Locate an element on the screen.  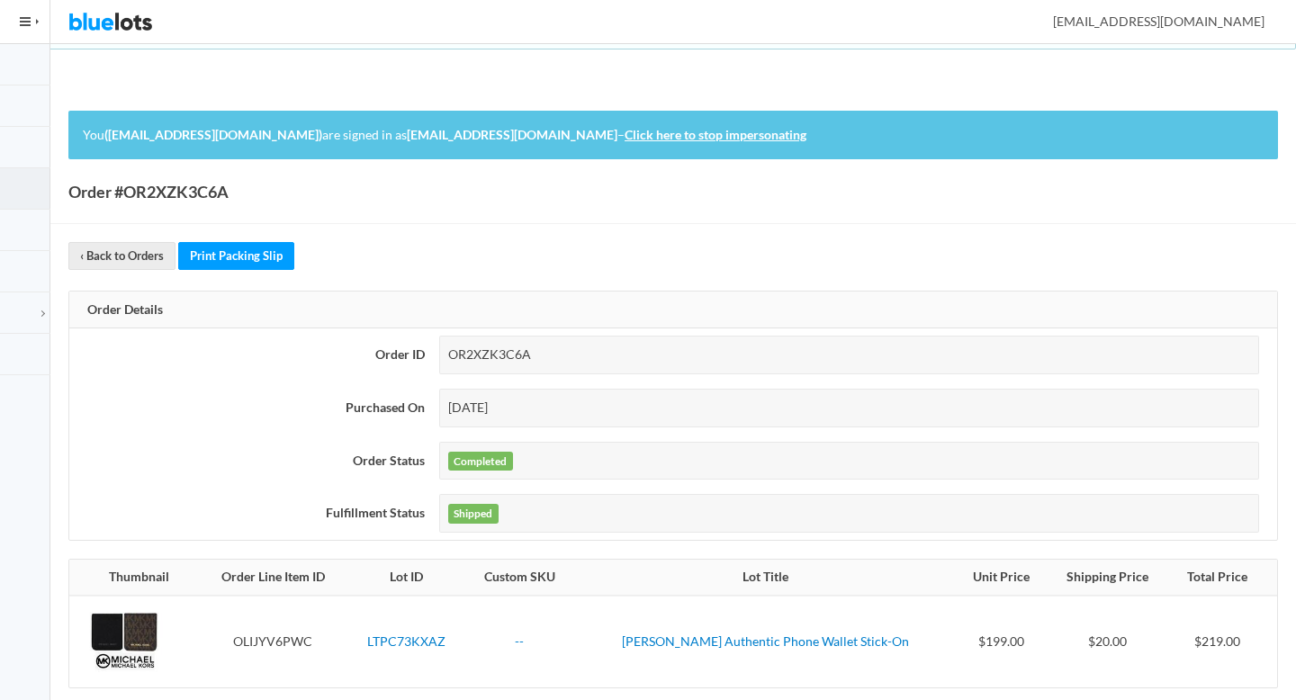
th: Fulfillment Status is located at coordinates (250, 513).